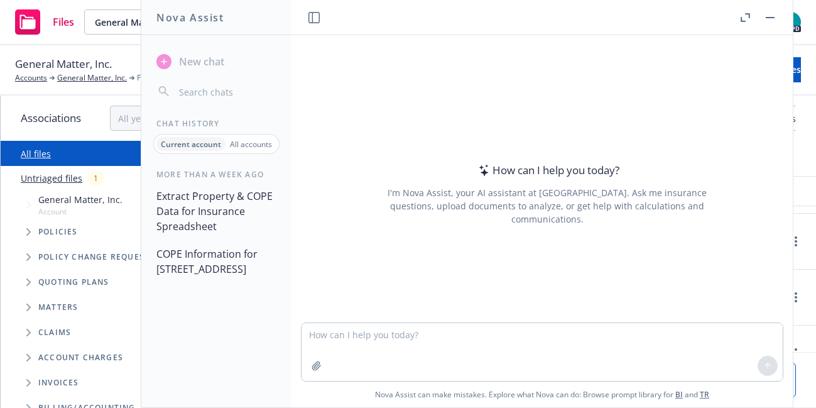 The width and height of the screenshot is (816, 408). Describe the element at coordinates (679, 394) in the screenshot. I see `a: BI` at that location.